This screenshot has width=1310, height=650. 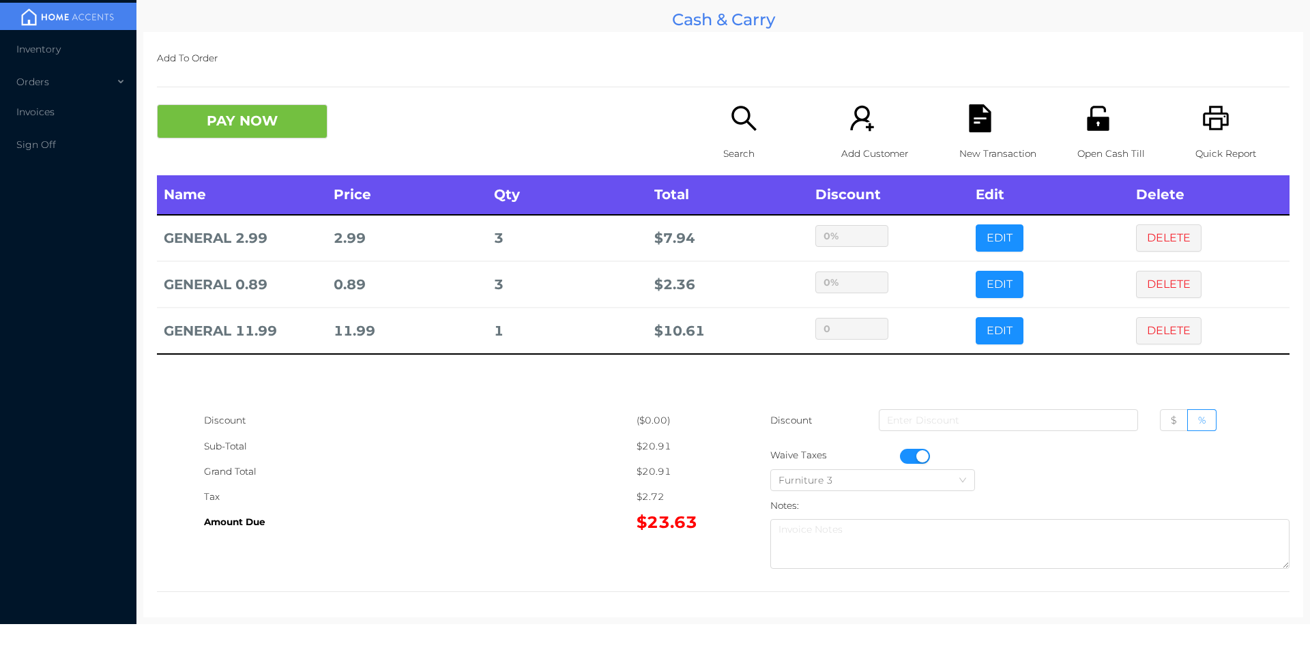 What do you see at coordinates (420, 471) in the screenshot?
I see `div: Grand Total` at bounding box center [420, 471].